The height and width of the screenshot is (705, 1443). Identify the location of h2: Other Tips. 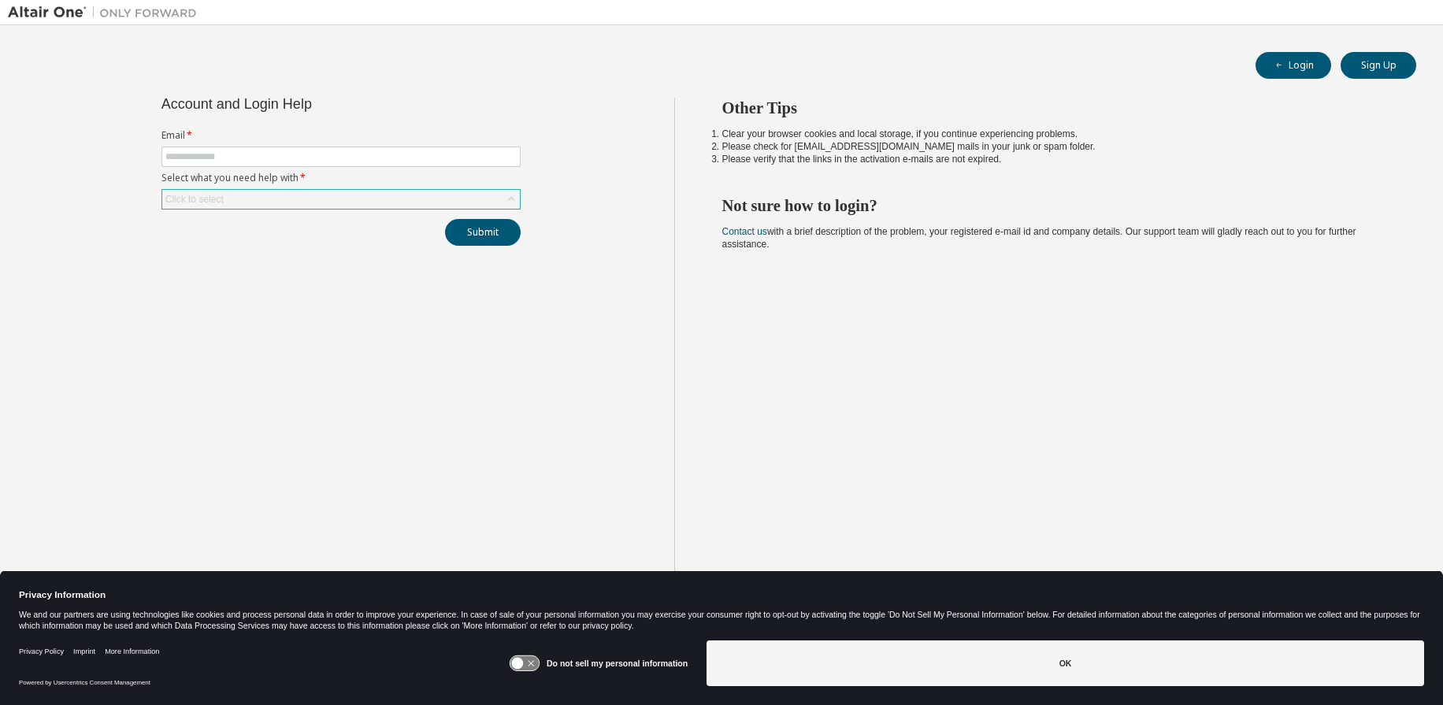
(1055, 108).